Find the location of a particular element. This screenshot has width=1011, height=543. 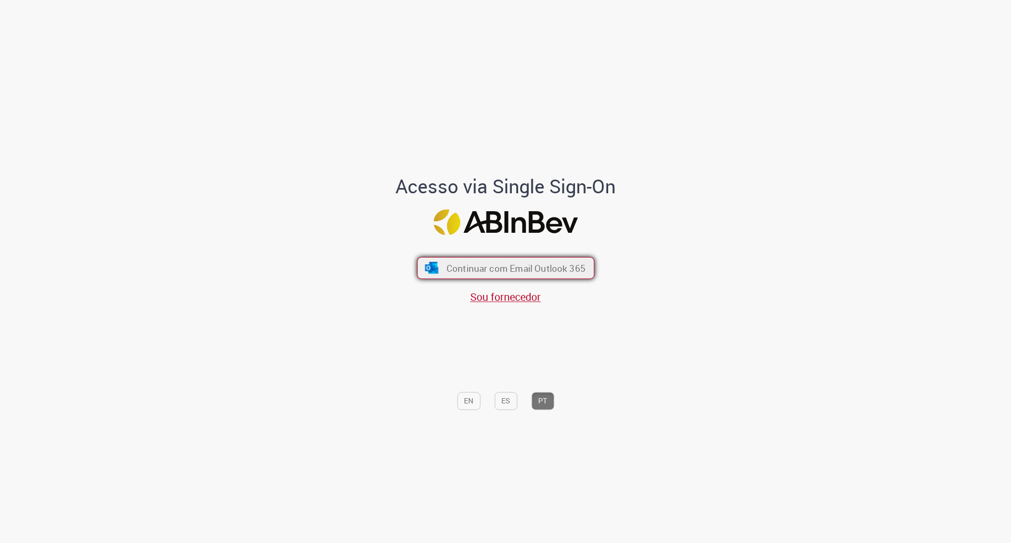

a: Sou fornecedor is located at coordinates (506, 297).